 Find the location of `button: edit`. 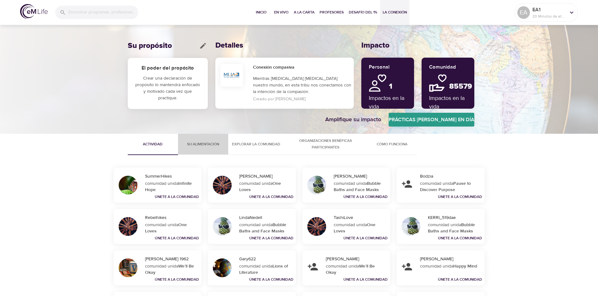

button: edit is located at coordinates (203, 46).